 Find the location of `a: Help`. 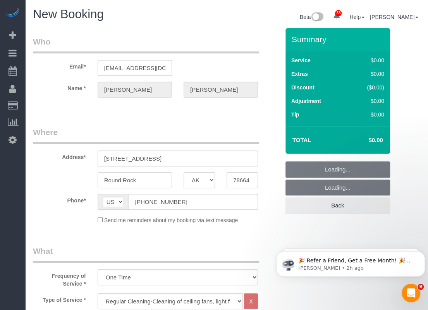

a: Help is located at coordinates (357, 17).